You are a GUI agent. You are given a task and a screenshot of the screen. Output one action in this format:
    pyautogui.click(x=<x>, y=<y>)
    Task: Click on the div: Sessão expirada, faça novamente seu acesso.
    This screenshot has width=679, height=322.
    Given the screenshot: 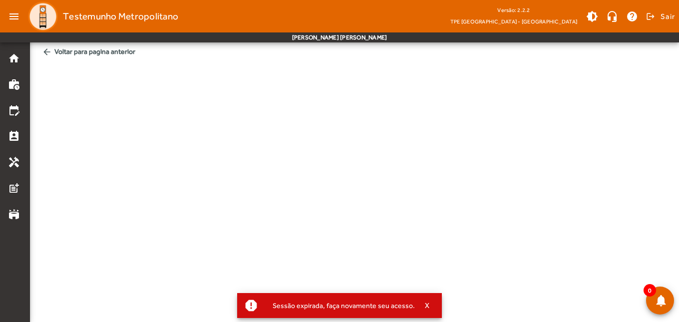 What is the action you would take?
    pyautogui.click(x=339, y=305)
    